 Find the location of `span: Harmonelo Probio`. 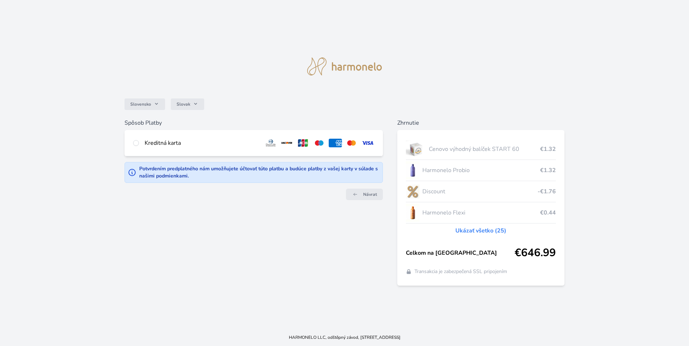

span: Harmonelo Probio is located at coordinates (482, 170).